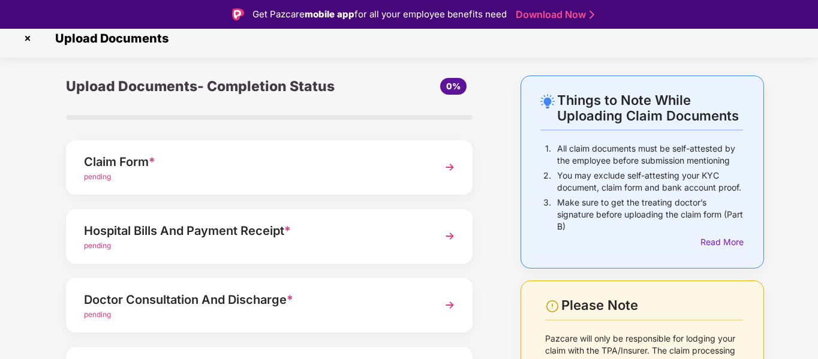 The width and height of the screenshot is (818, 359). I want to click on img: svg+xml;base64,PHN2ZyBpZD0iQ3Jvc3MtMzJ4MzIiIHhtbG5zPSJodHRwOi8vd3d3LnczLm9yZy8yMDAwL3N2ZyIgd2lkdG..., so click(28, 38).